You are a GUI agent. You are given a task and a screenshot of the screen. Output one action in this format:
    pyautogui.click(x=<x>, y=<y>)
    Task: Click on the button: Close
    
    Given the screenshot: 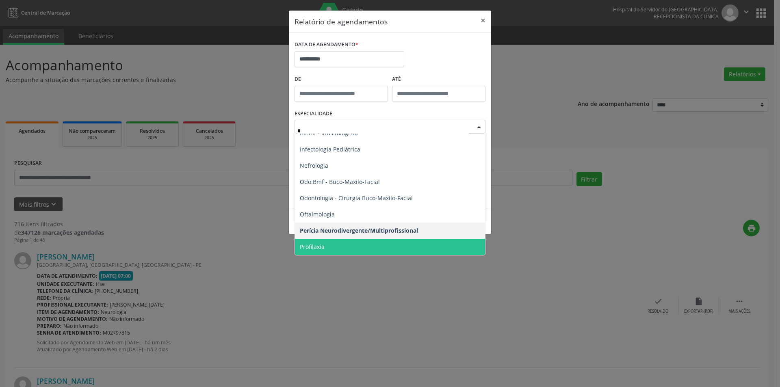 What is the action you would take?
    pyautogui.click(x=483, y=20)
    